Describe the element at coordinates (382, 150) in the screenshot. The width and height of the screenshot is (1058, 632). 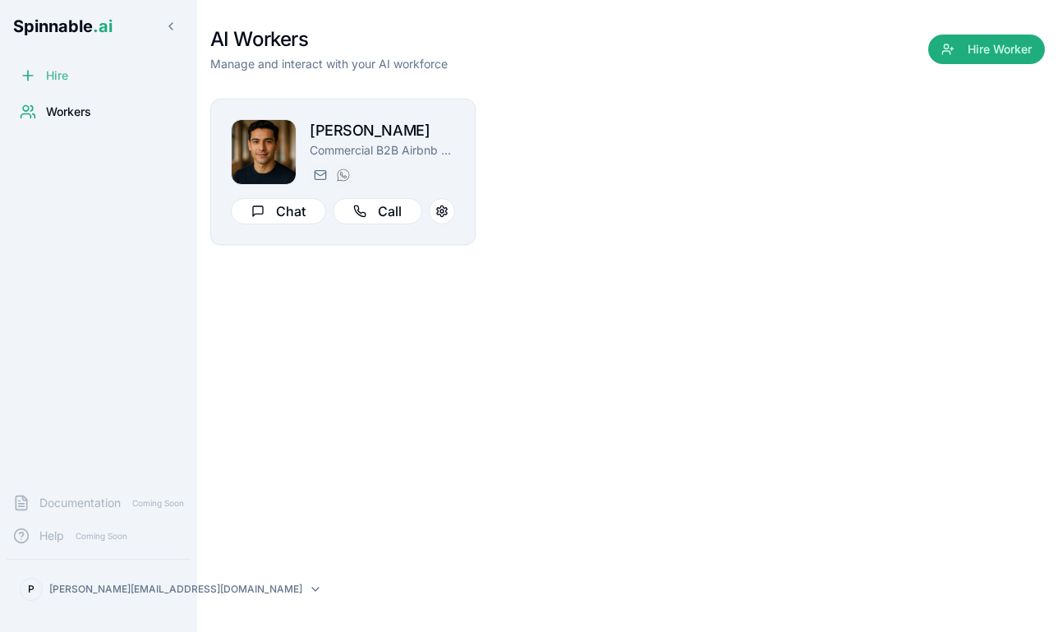
I see `p: Commercial B2B Airbnb Corporate` at that location.